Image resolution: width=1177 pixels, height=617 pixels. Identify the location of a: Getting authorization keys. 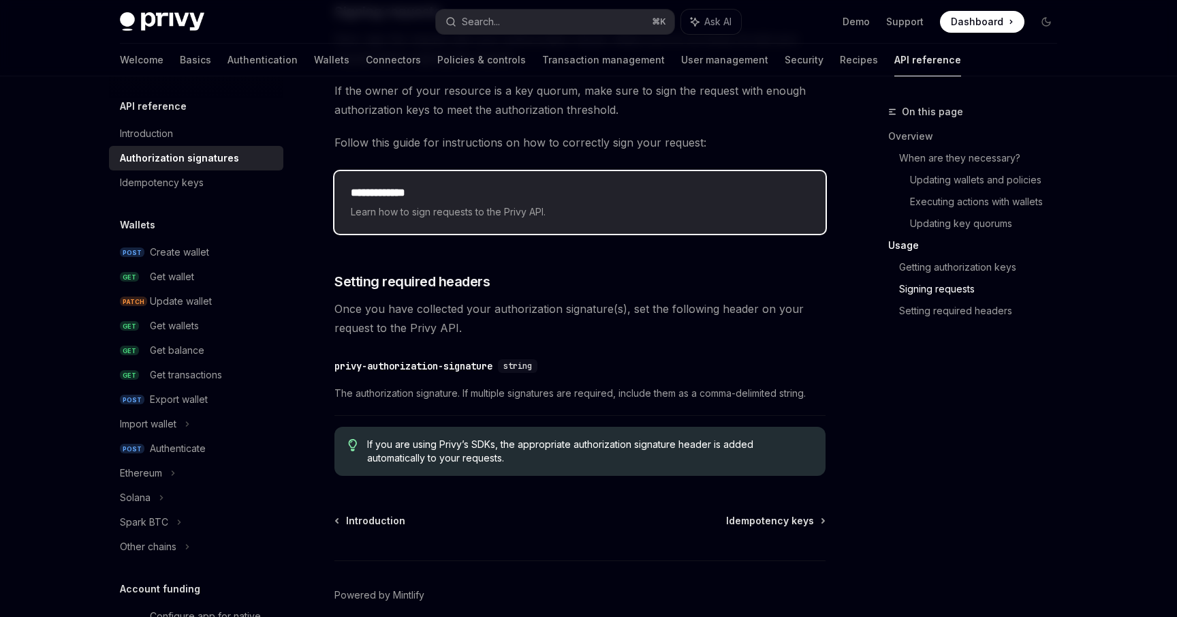
(984, 267).